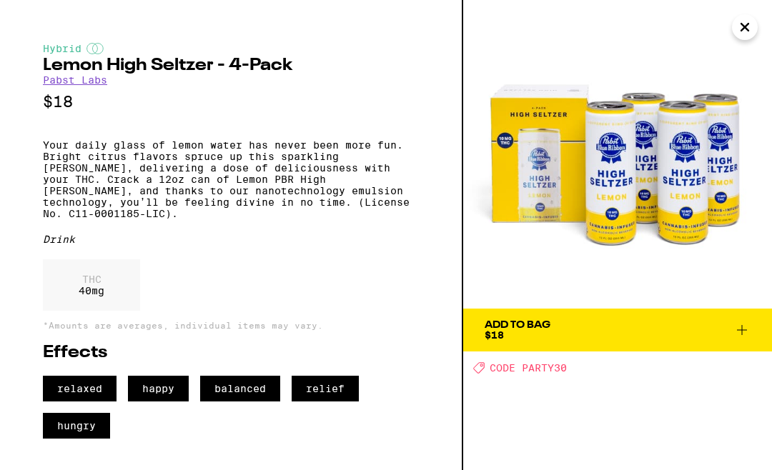 The height and width of the screenshot is (470, 772). What do you see at coordinates (77, 426) in the screenshot?
I see `span: hungry` at bounding box center [77, 426].